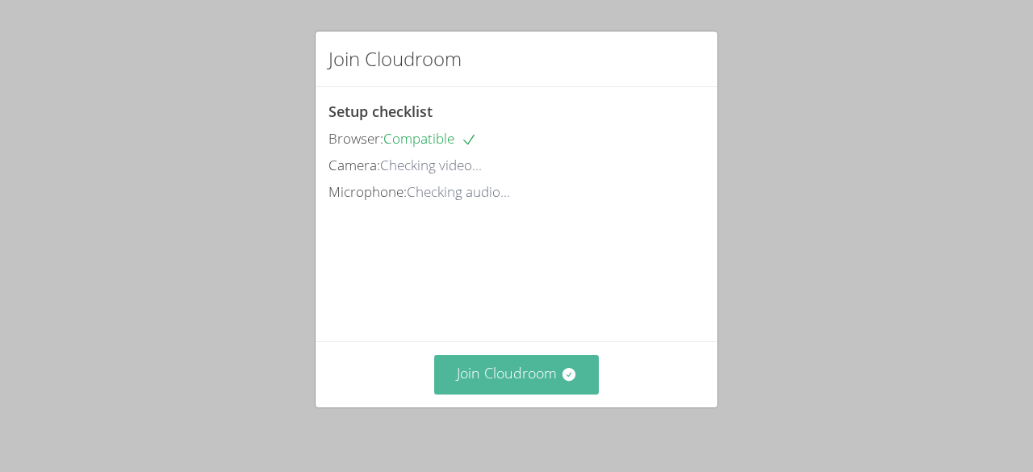 The image size is (1033, 472). Describe the element at coordinates (380, 111) in the screenshot. I see `span: Setup checklist` at that location.